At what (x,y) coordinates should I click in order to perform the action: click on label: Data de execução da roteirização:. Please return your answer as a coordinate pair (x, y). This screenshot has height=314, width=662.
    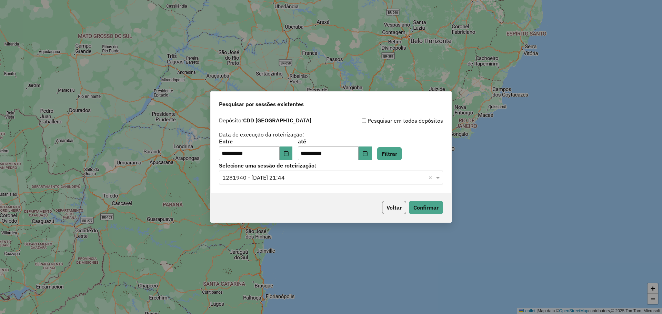
    Looking at the image, I should click on (261, 134).